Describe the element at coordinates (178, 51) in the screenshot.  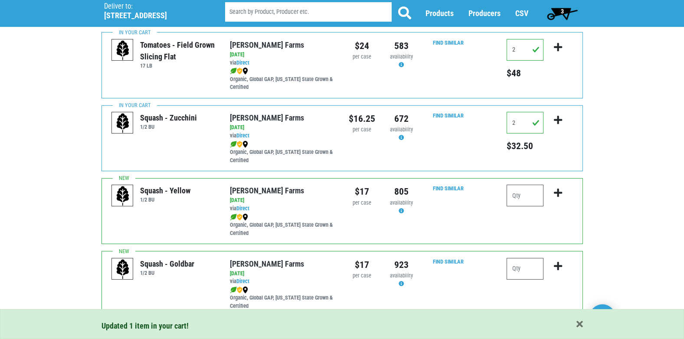
I see `div: Tomatoes - Field Grown Slicing Flat` at that location.